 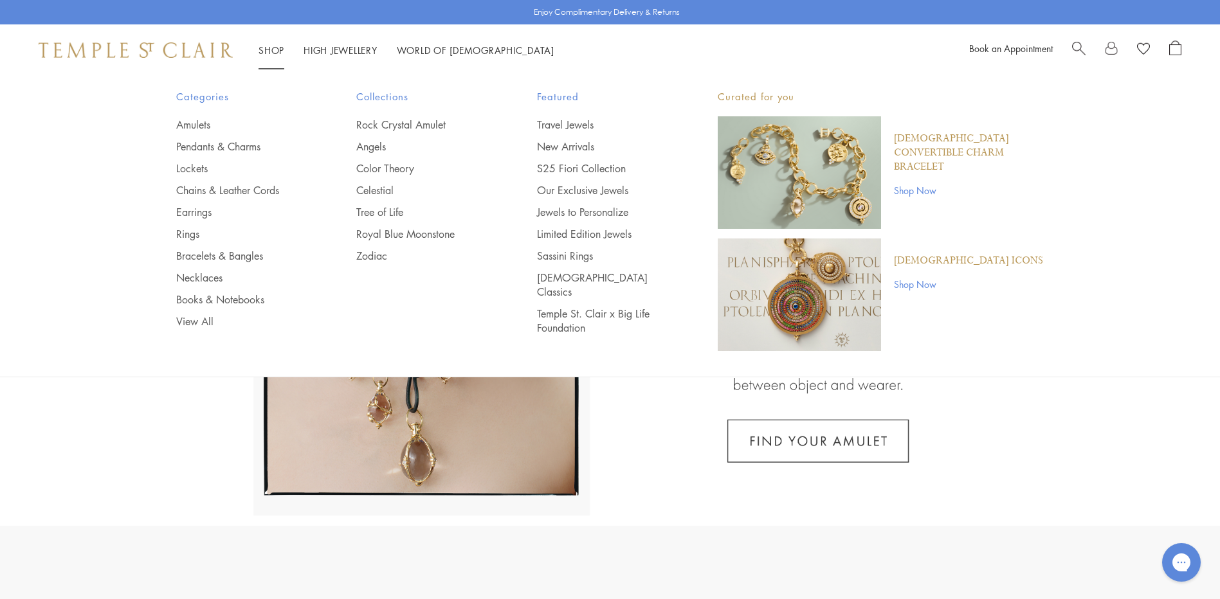 What do you see at coordinates (1175, 50) in the screenshot?
I see `a: Open Shopping Bag` at bounding box center [1175, 50].